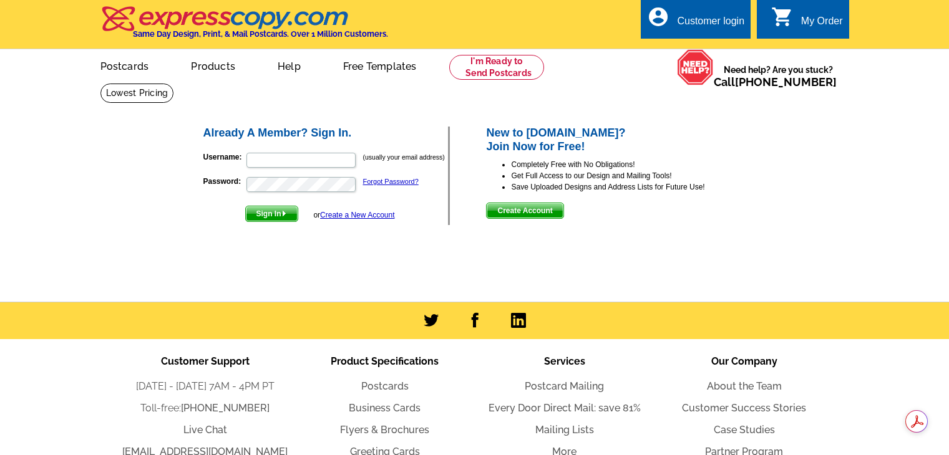  I want to click on a: Mailing Lists, so click(565, 430).